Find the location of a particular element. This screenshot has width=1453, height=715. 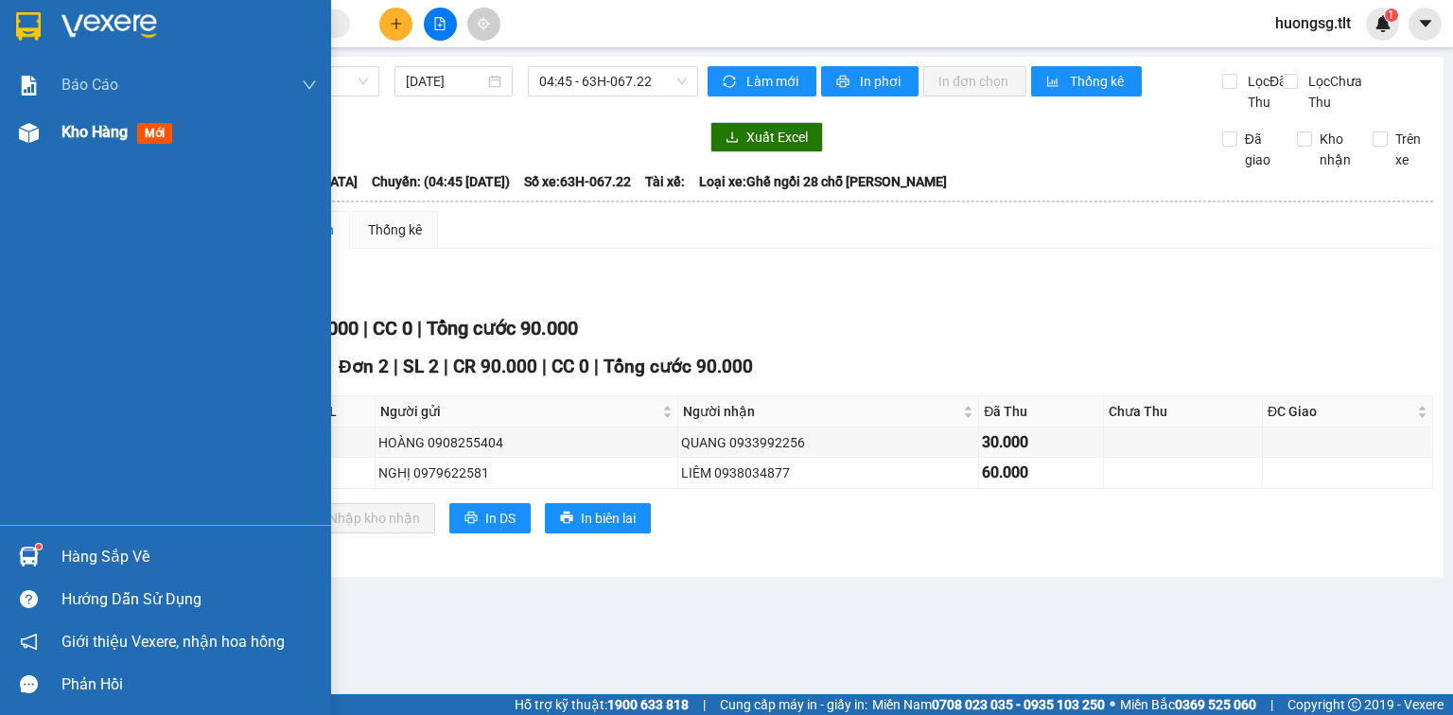

div: 60.000 is located at coordinates (1041, 472).